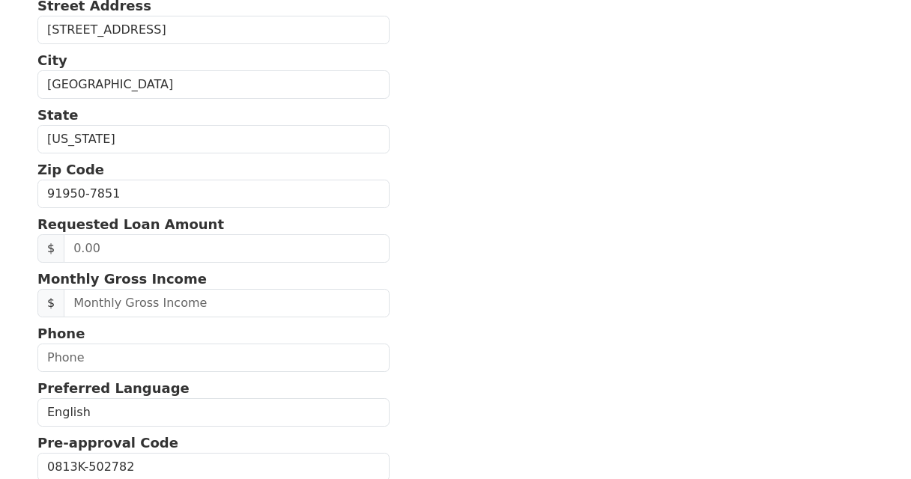 The height and width of the screenshot is (479, 911). I want to click on strong: Preferred Language, so click(113, 388).